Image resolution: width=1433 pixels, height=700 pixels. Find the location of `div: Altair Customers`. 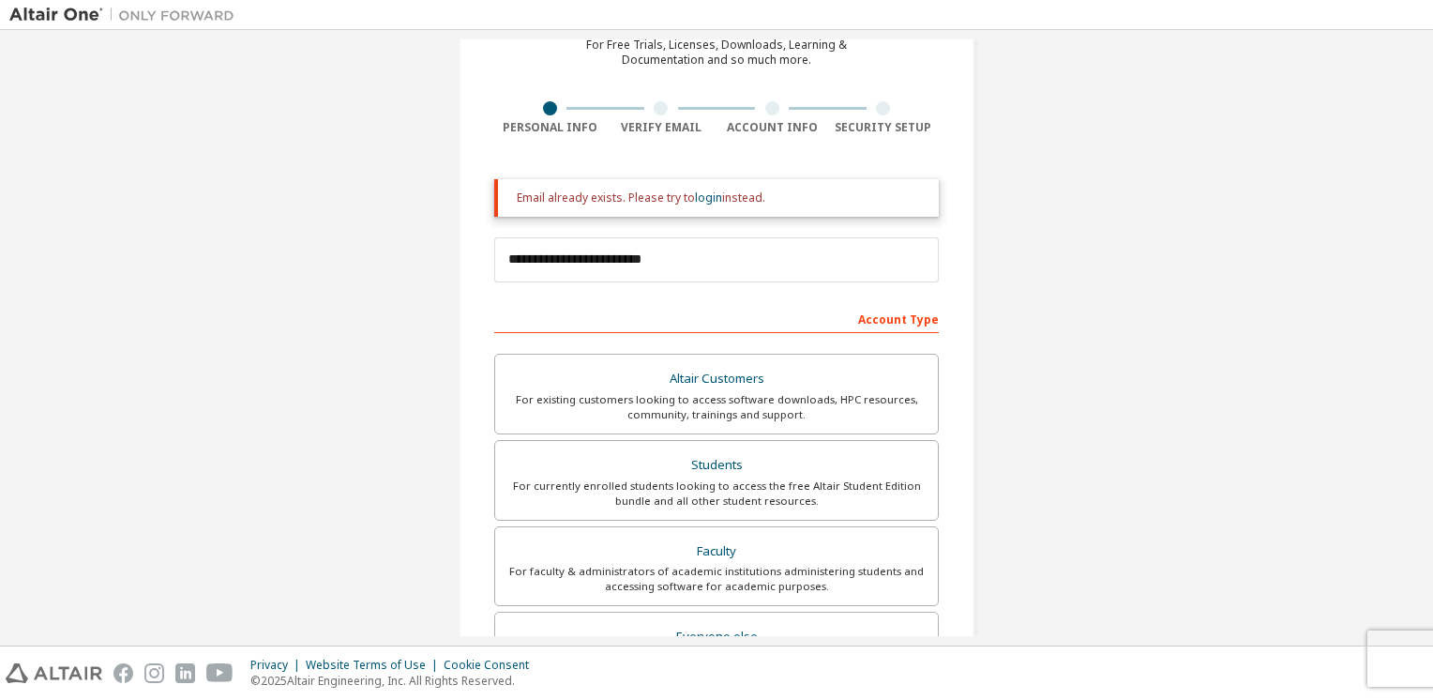

div: Altair Customers is located at coordinates (716, 379).